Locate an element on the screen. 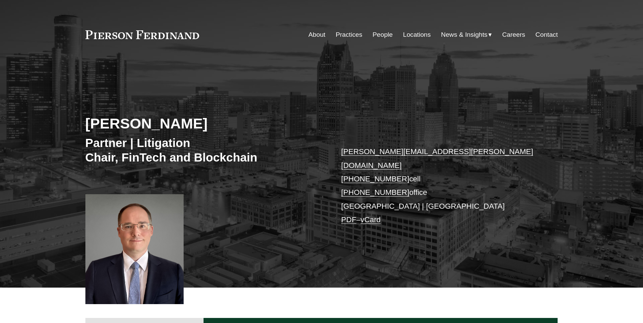 The image size is (643, 323). a: About is located at coordinates (317, 35).